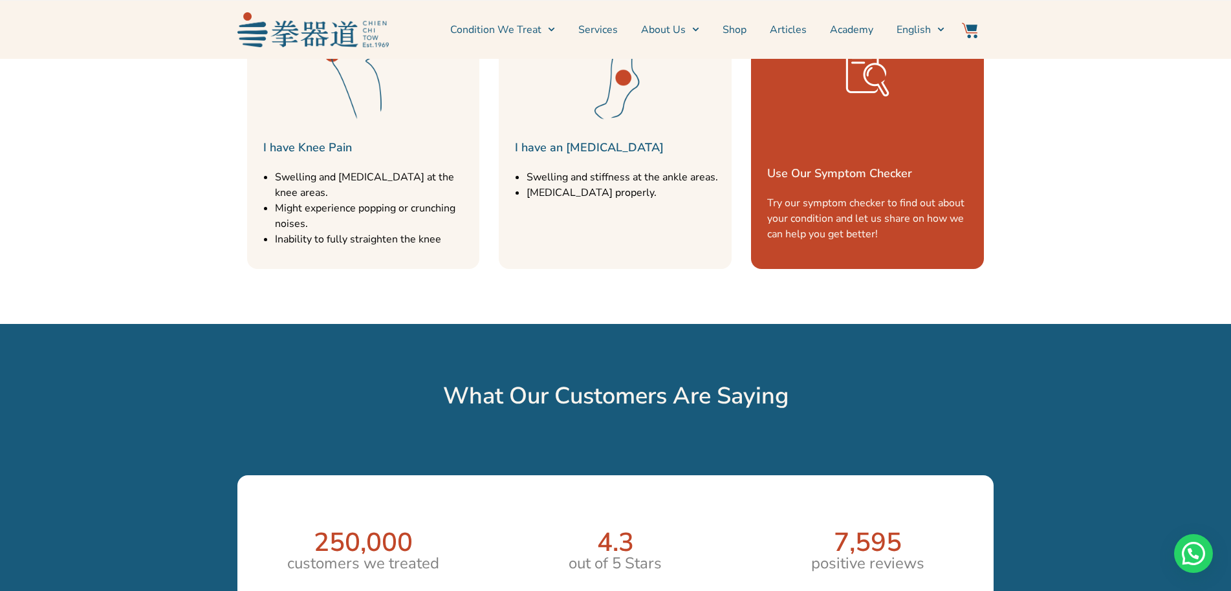 This screenshot has width=1231, height=591. Describe the element at coordinates (872, 219) in the screenshot. I see `p: Try our symptom checker to find out about your condition and let us share on how we can help you ...` at that location.